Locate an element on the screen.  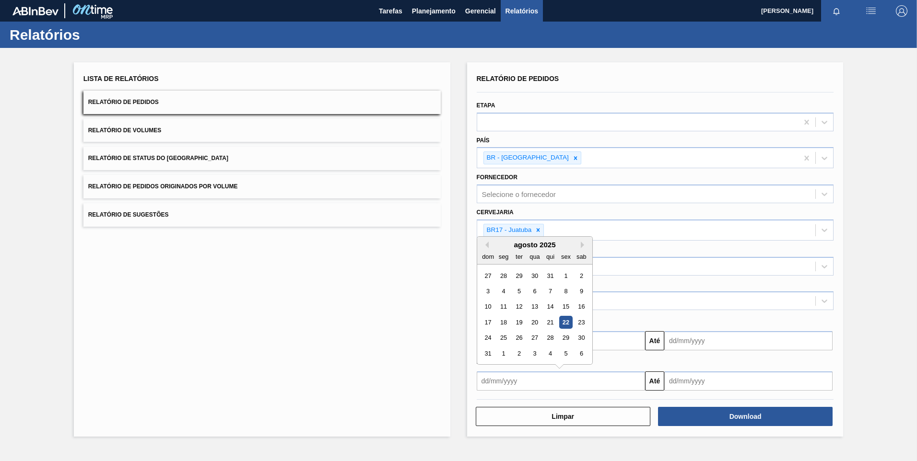
div: Choose quinta-feira, 21 de agosto de 2025 is located at coordinates (549, 322).